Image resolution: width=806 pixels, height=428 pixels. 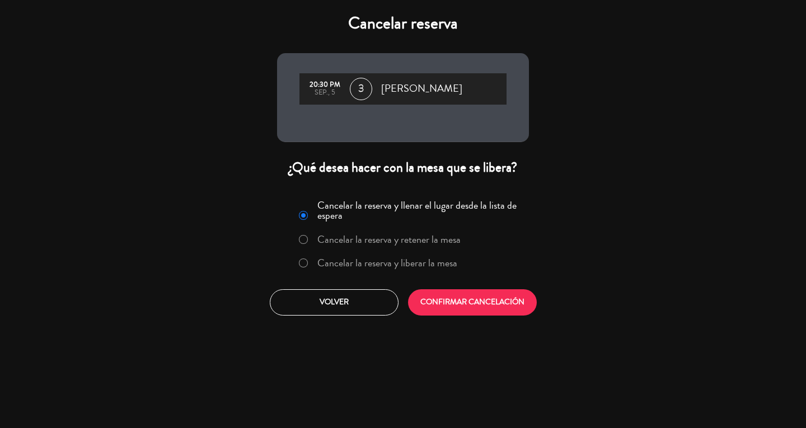 What do you see at coordinates (325, 85) in the screenshot?
I see `div: 20:30 PM` at bounding box center [325, 85].